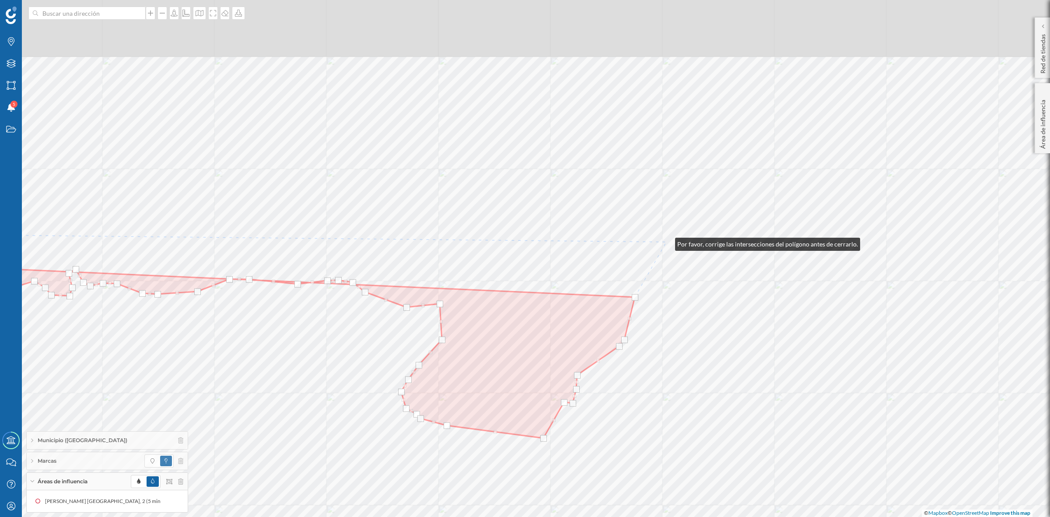 Image resolution: width=1050 pixels, height=517 pixels. Describe the element at coordinates (63, 481) in the screenshot. I see `span: Áreas de influencia` at that location.